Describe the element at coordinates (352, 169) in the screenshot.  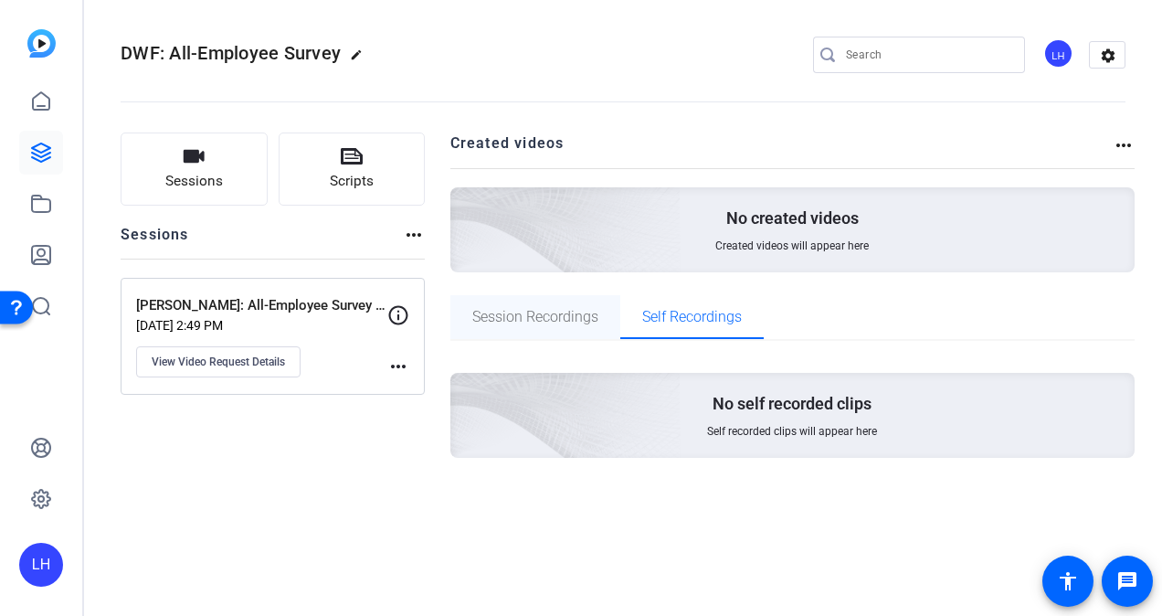
I see `button: Scripts` at that location.